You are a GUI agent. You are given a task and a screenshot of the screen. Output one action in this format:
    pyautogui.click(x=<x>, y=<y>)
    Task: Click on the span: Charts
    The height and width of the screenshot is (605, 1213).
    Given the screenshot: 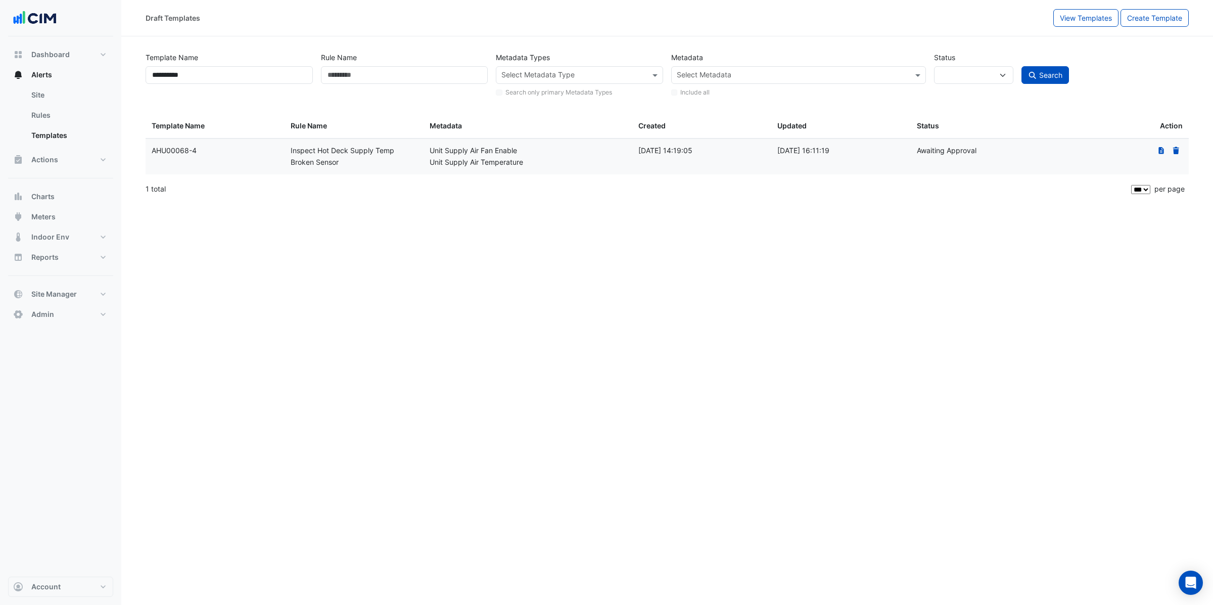 What is the action you would take?
    pyautogui.click(x=43, y=197)
    